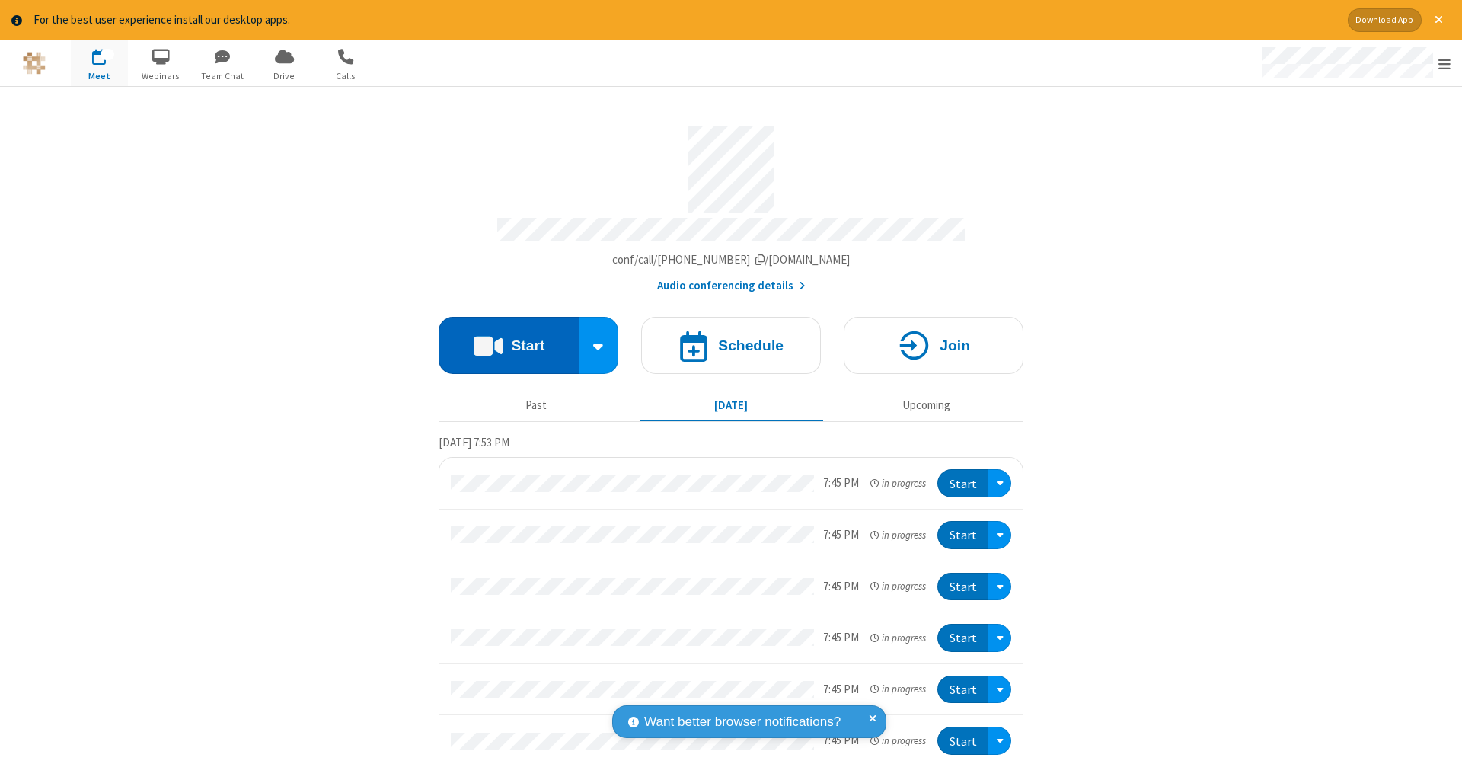  I want to click on h4: Schedule, so click(751, 345).